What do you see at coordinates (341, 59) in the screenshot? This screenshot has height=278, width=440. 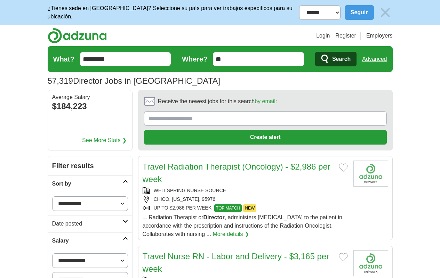 I see `span: Search` at bounding box center [341, 59].